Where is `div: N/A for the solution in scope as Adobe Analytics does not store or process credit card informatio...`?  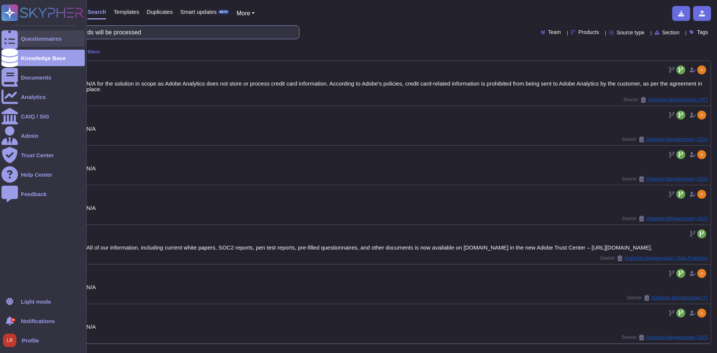
div: N/A for the solution in scope as Adobe Analytics does not store or process credit card informatio... is located at coordinates (397, 86).